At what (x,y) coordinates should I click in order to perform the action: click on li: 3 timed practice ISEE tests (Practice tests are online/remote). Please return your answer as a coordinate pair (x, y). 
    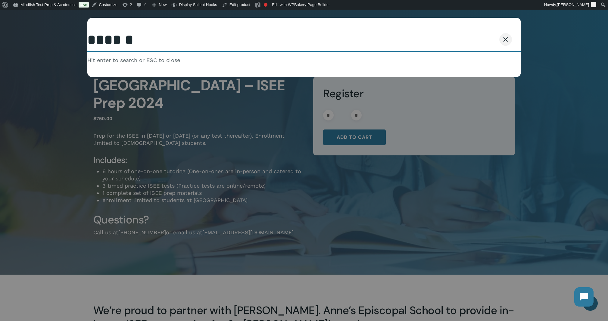
    Looking at the image, I should click on (203, 186).